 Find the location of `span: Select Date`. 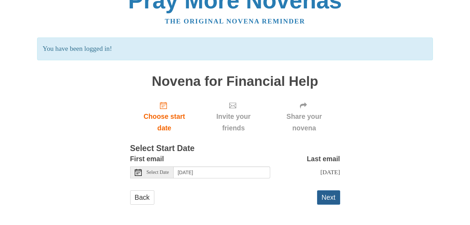

span: Select Date is located at coordinates (158, 172).